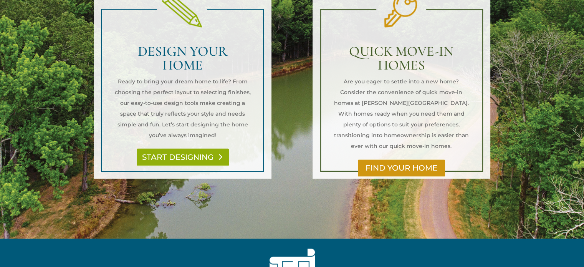 Image resolution: width=584 pixels, height=267 pixels. What do you see at coordinates (183, 157) in the screenshot?
I see `a: START DESIGNING` at bounding box center [183, 157].